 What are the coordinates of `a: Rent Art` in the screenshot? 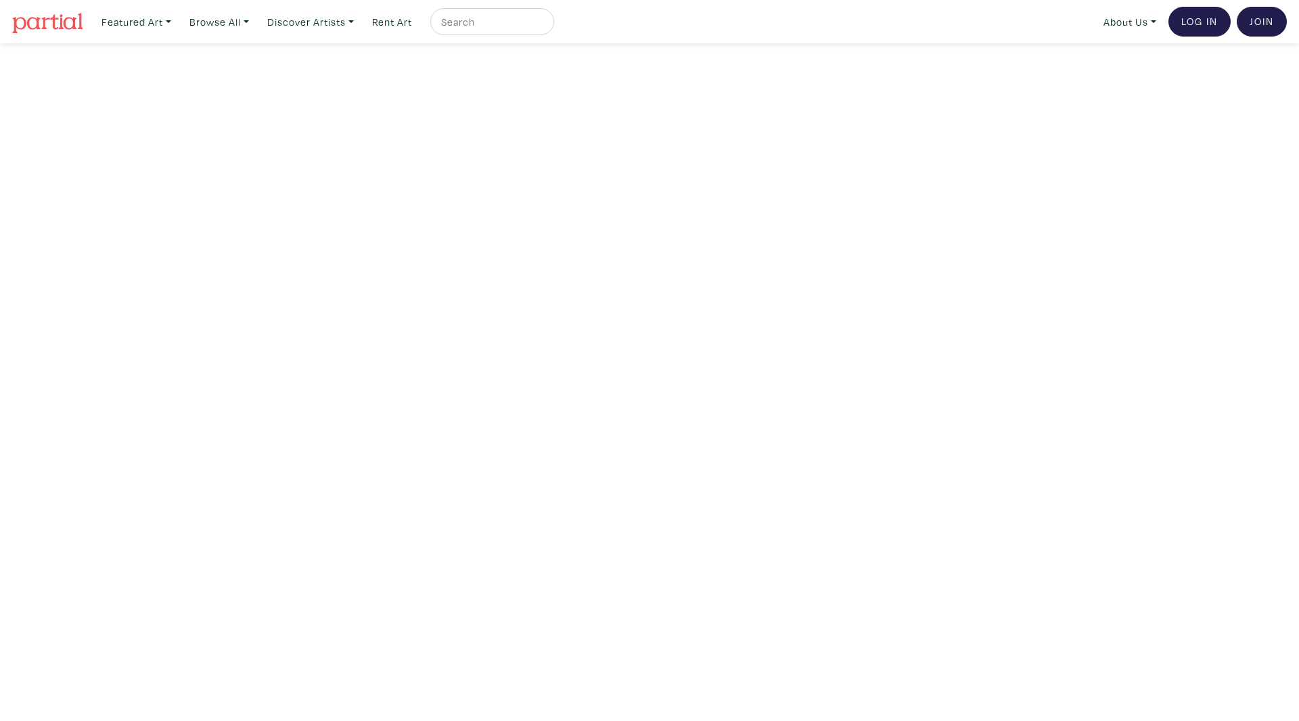 It's located at (392, 22).